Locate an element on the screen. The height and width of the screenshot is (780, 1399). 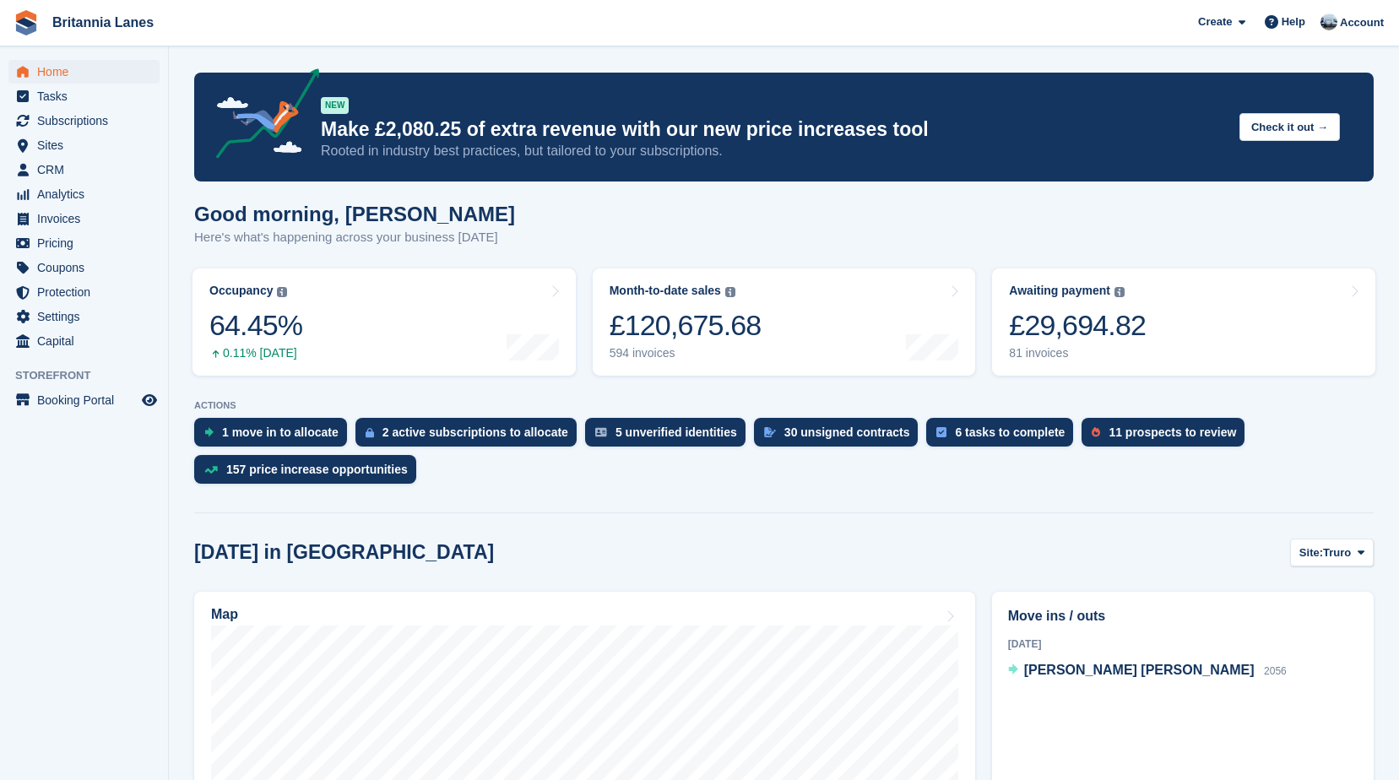
span: Help is located at coordinates (1294, 22).